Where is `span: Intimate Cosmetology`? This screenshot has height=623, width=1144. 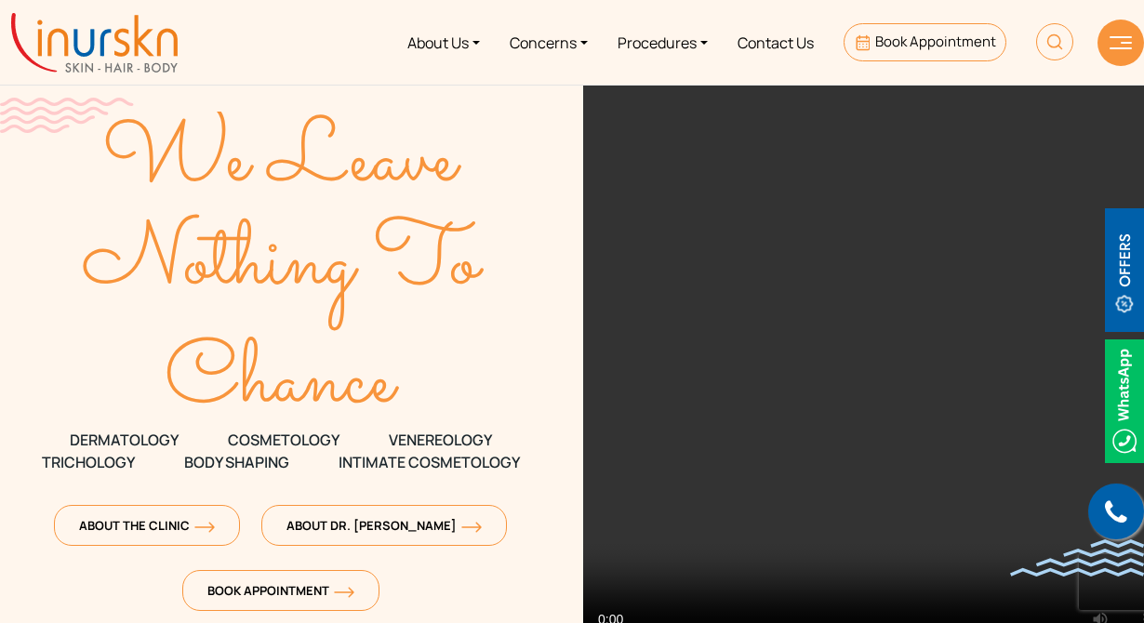
span: Intimate Cosmetology is located at coordinates (429, 462).